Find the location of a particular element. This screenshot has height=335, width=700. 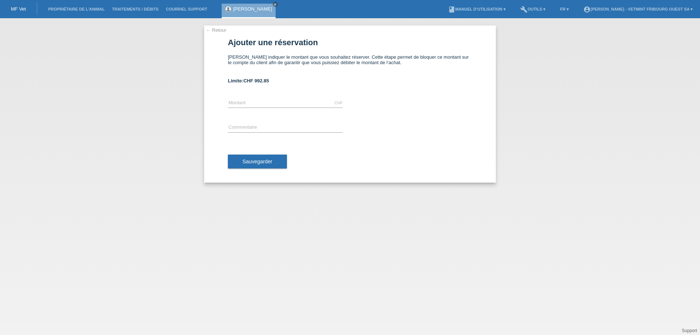

a: FR ▾ is located at coordinates (564, 9).